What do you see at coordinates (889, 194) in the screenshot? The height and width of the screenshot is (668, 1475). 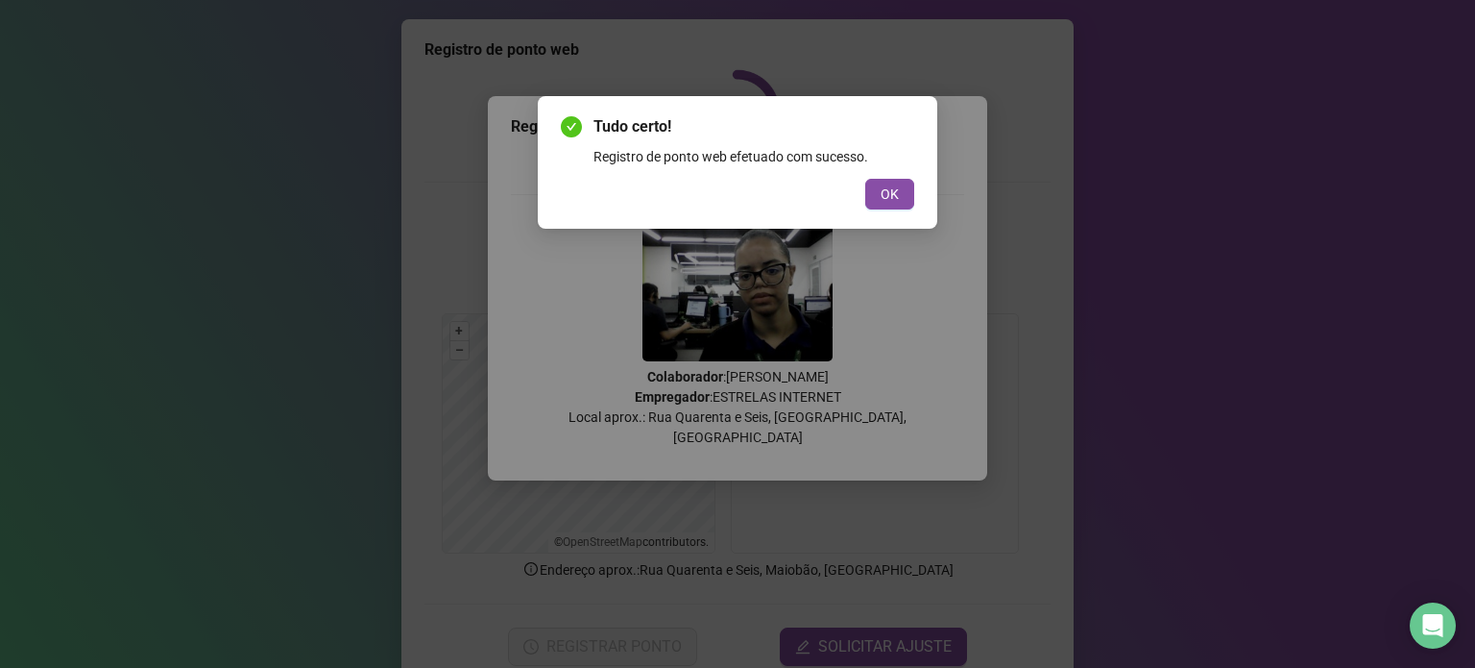 I see `span: OK` at bounding box center [889, 194].